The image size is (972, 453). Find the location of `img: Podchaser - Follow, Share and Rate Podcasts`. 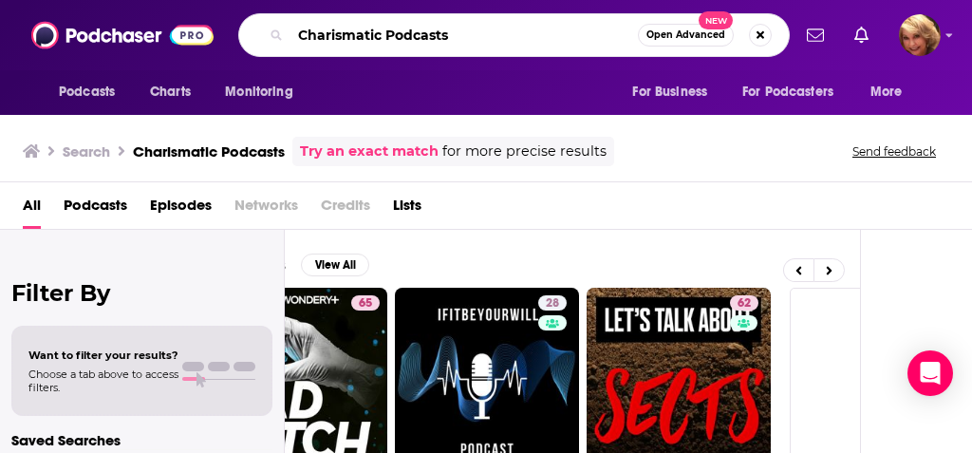

img: Podchaser - Follow, Share and Rate Podcasts is located at coordinates (122, 35).